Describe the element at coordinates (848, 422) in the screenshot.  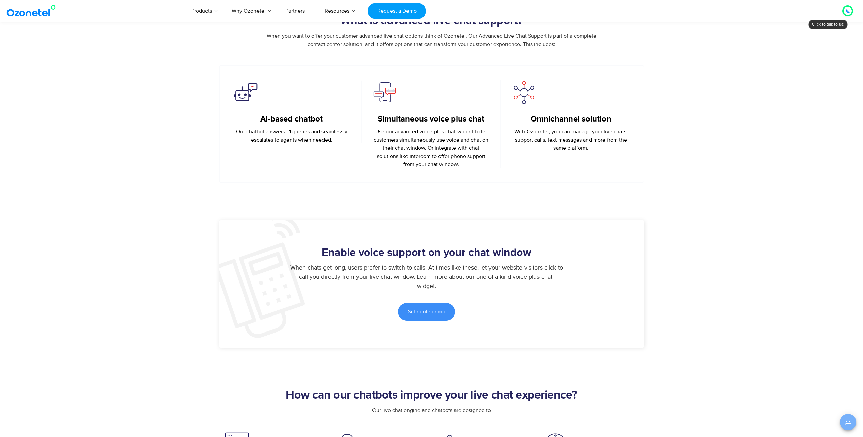
I see `button: Open chat` at that location.